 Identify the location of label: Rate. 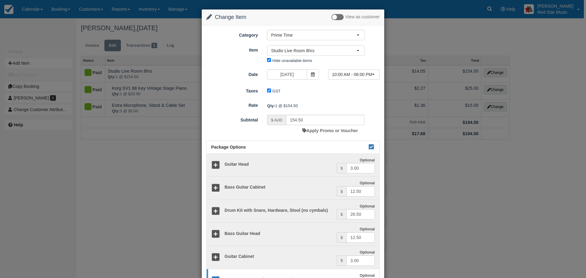
(232, 104).